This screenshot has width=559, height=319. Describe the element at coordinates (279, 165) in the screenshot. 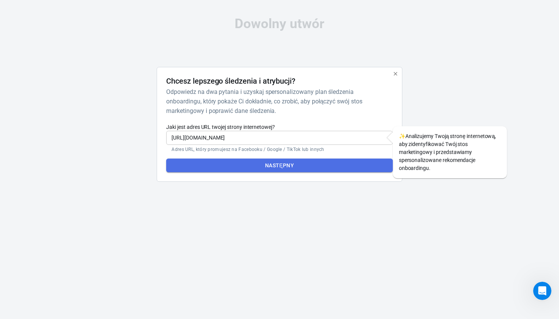

I see `button: NASTĘPNY` at that location.